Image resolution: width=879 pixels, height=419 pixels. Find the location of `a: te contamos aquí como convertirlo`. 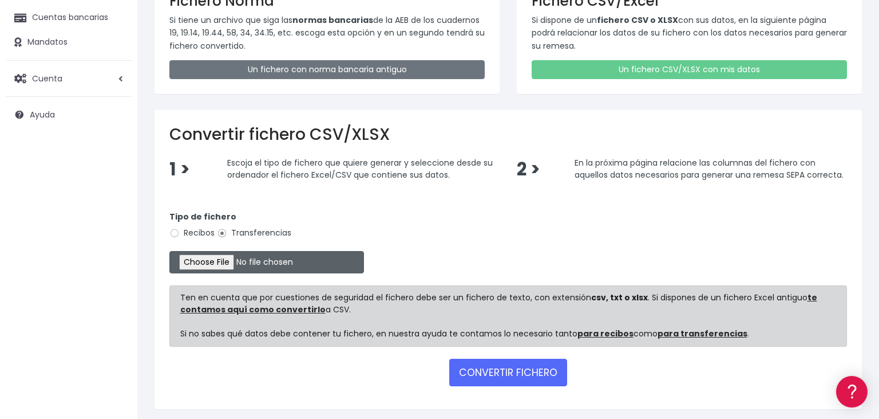

a: te contamos aquí como convertirlo is located at coordinates (499, 303).